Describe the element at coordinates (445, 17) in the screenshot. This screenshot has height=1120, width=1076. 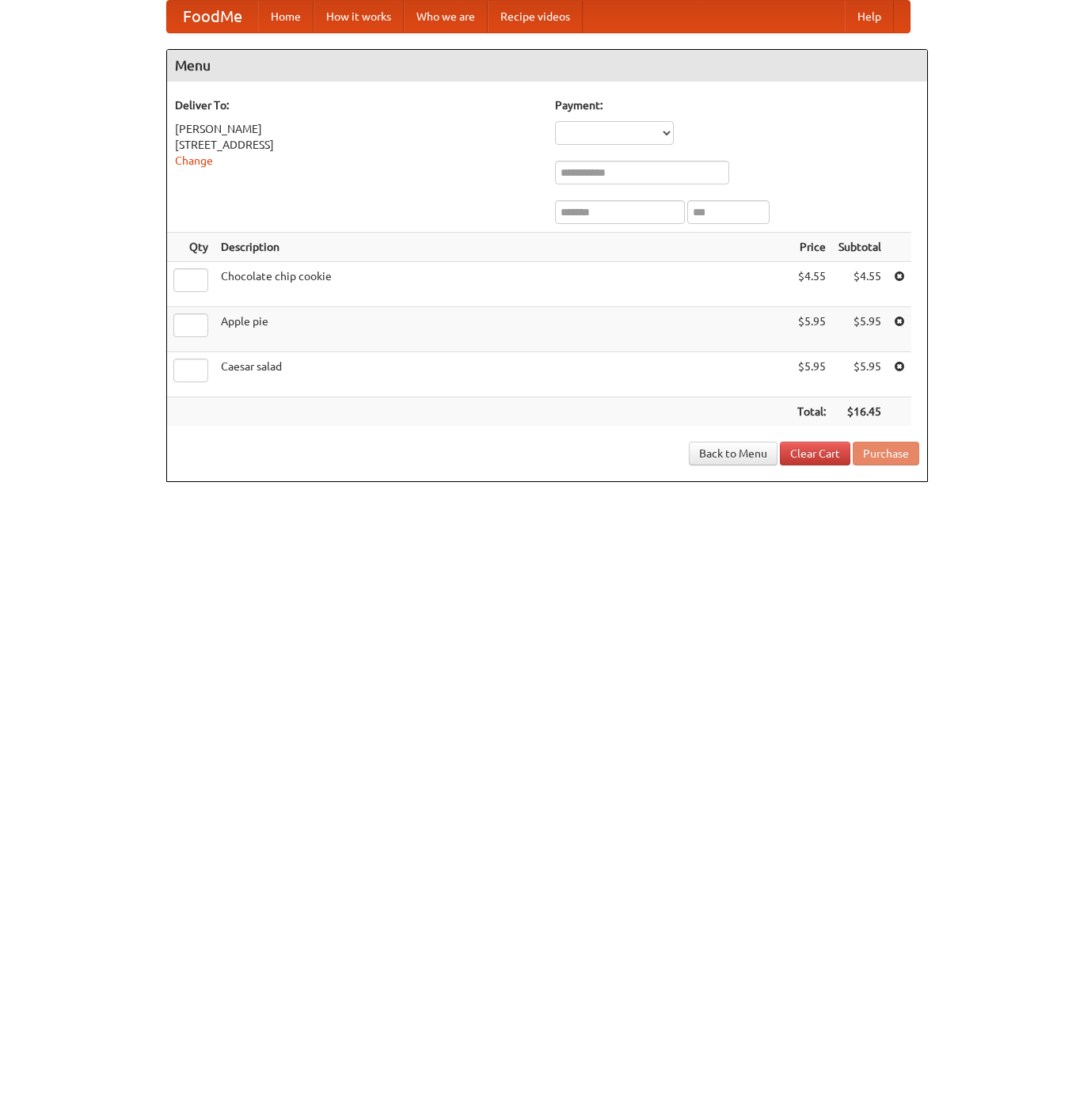
I see `a: Who we are` at that location.